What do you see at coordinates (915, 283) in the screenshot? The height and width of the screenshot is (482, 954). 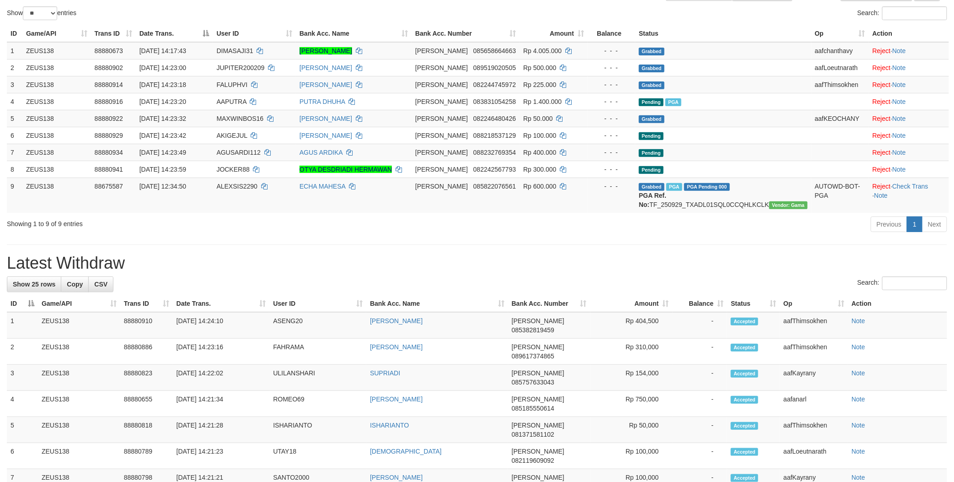 I see `input: Search:` at bounding box center [915, 283].